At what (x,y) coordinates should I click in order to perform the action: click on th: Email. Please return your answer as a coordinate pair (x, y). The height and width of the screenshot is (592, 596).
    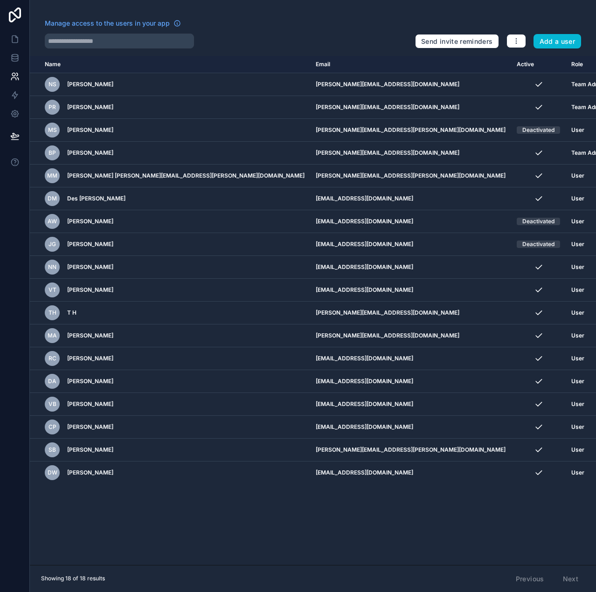
    Looking at the image, I should click on (411, 64).